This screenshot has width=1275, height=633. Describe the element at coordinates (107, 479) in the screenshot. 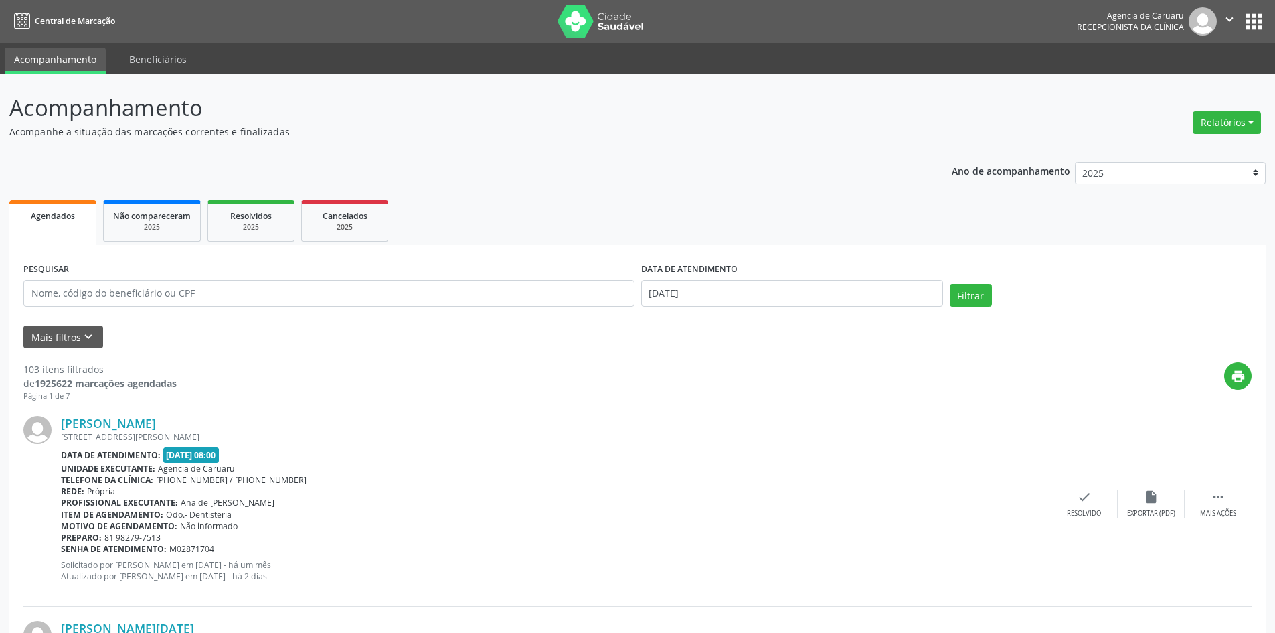

I see `b: Telefone da clínica:` at that location.